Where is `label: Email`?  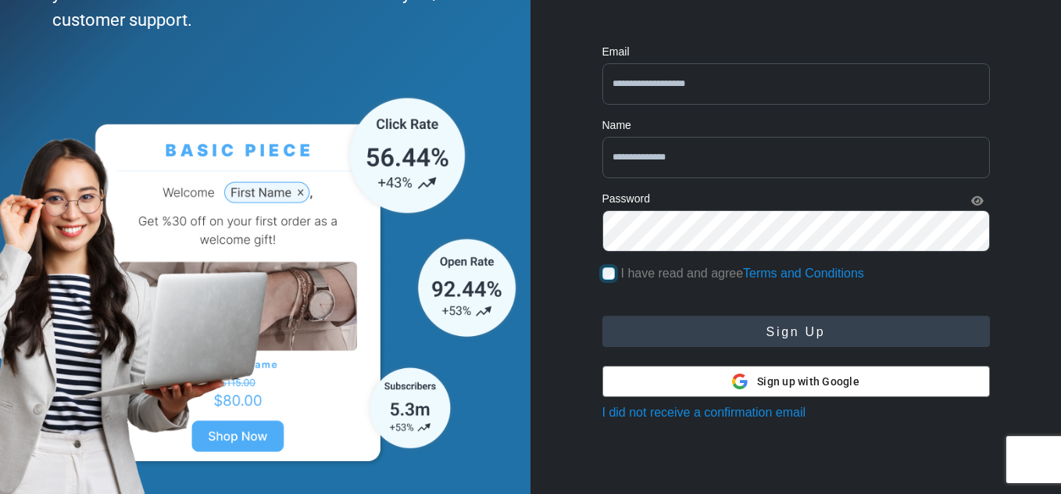
label: Email is located at coordinates (615, 52).